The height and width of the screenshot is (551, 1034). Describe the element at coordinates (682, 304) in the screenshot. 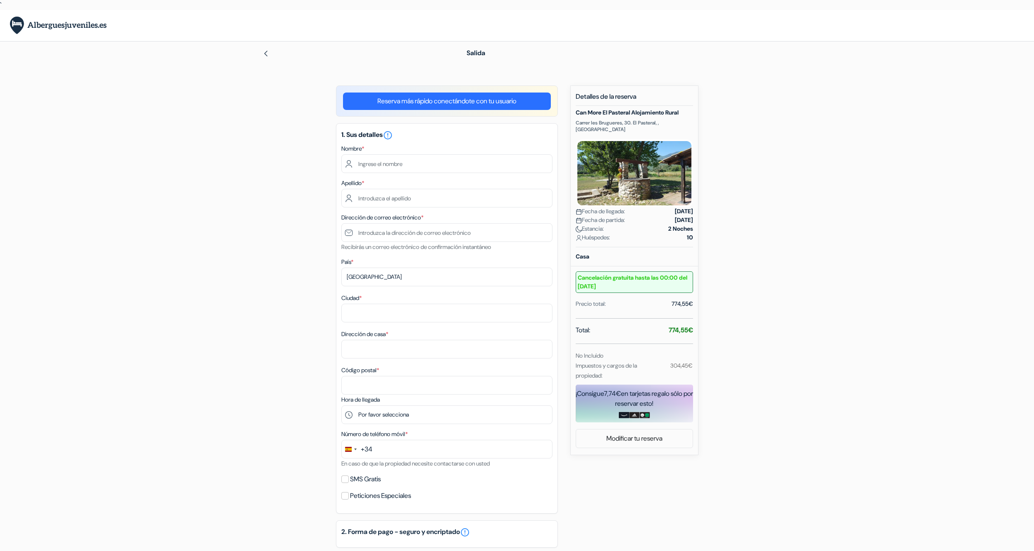

I see `div: 774,55€` at that location.